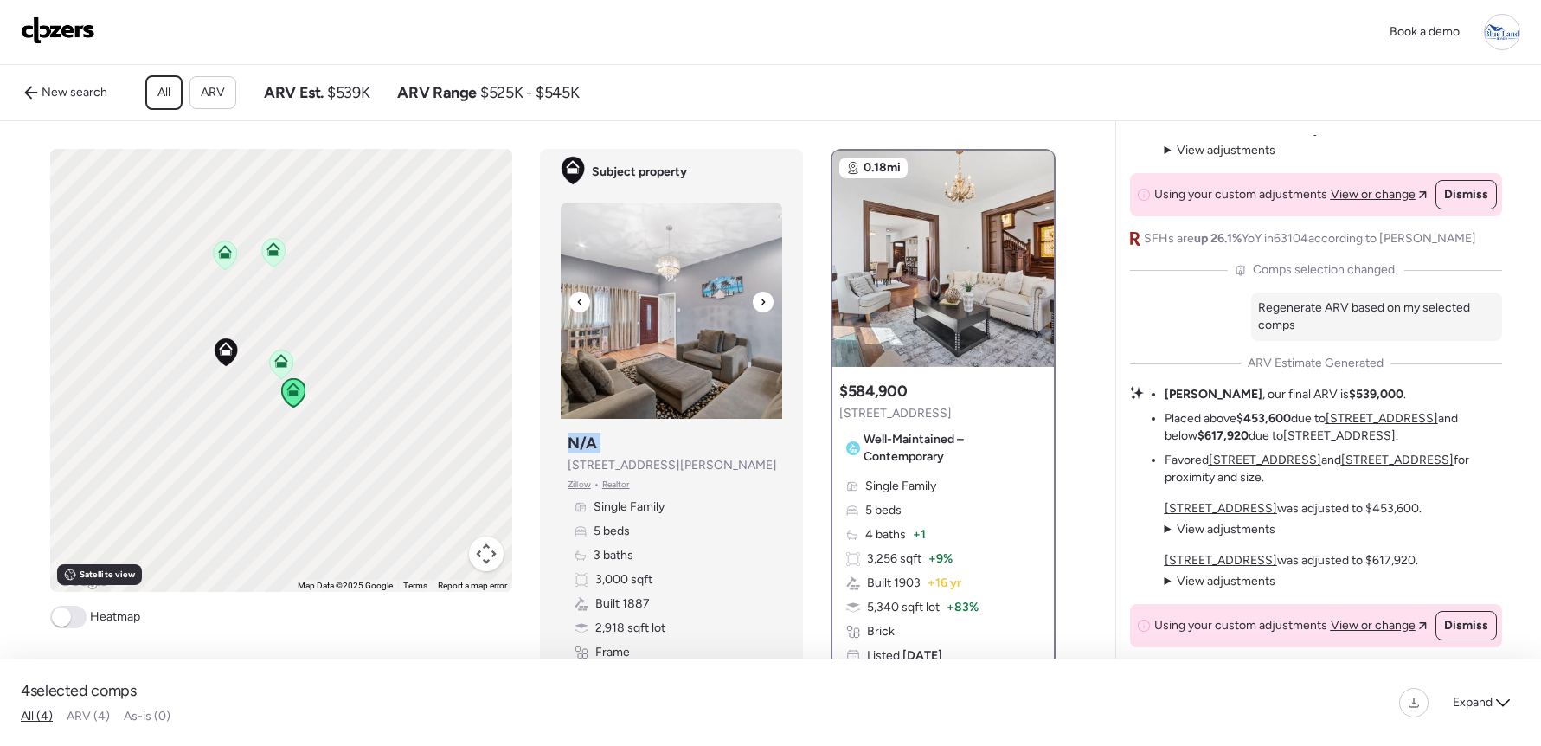 The width and height of the screenshot is (1541, 746). Describe the element at coordinates (612, 652) in the screenshot. I see `span: Frame` at that location.